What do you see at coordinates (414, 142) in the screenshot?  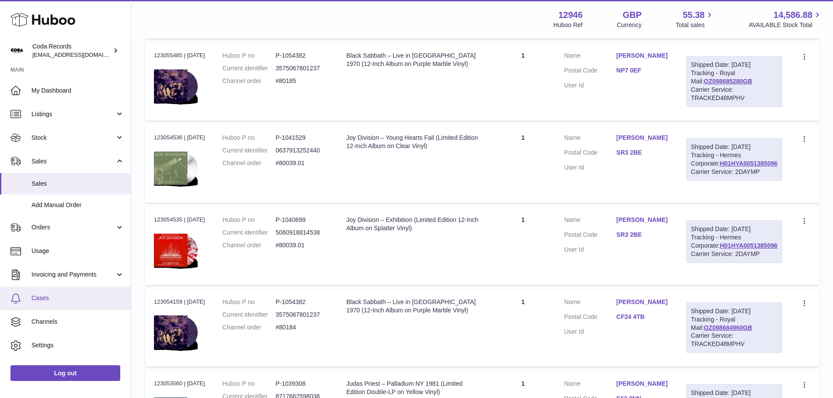 I see `div: Joy Division – Young Hearts Fail (Limited Edition 12-Inch Album on Clear Vinyl)` at bounding box center [414, 142].